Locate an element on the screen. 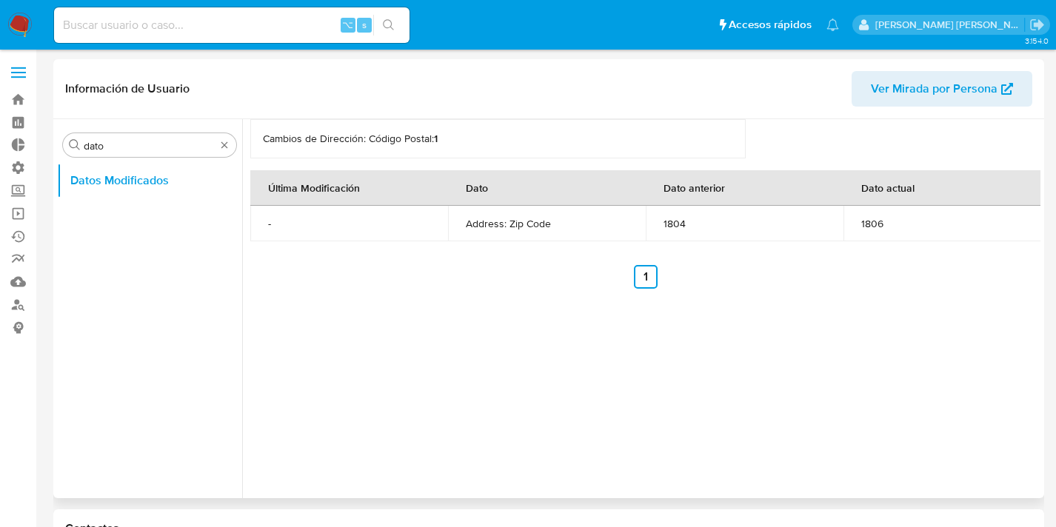  button: search-icon is located at coordinates (388, 25).